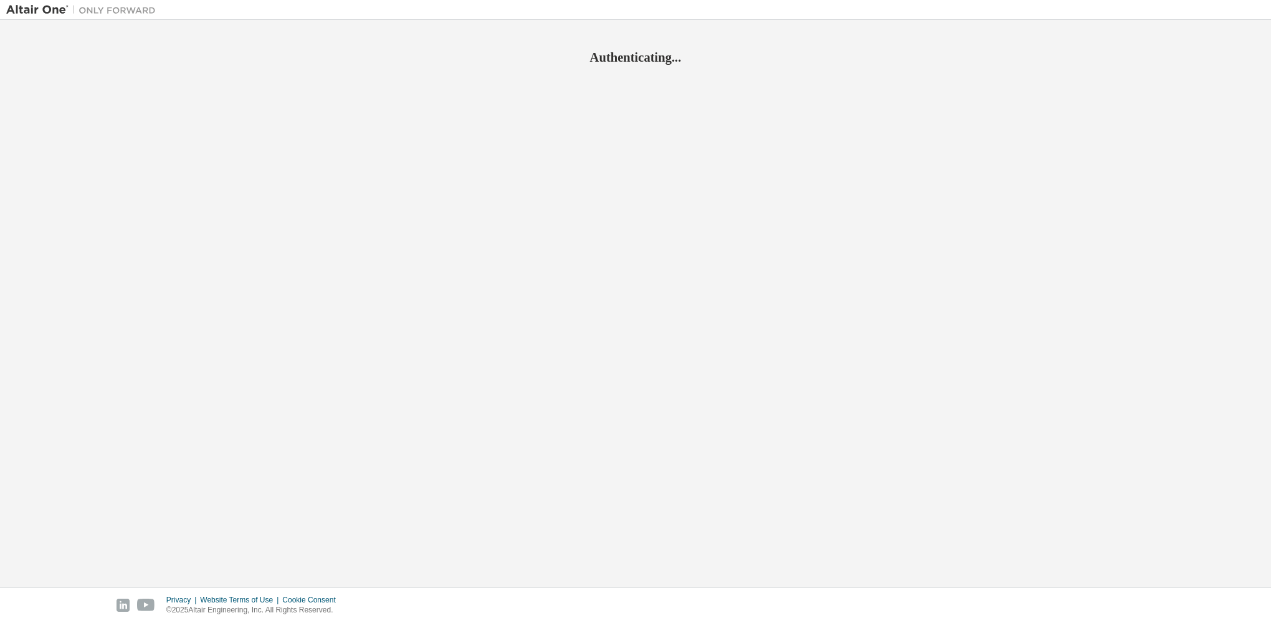 Image resolution: width=1271 pixels, height=623 pixels. I want to click on img: Altair One, so click(84, 10).